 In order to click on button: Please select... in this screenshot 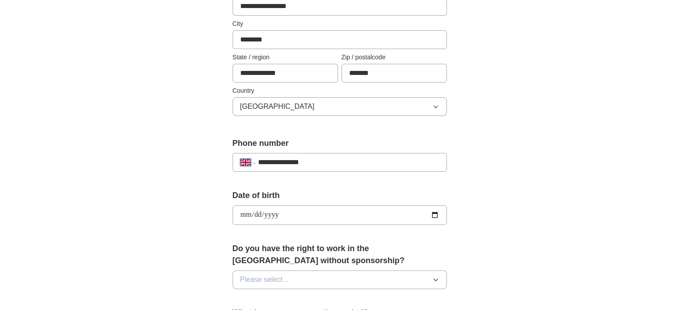, I will do `click(340, 280)`.